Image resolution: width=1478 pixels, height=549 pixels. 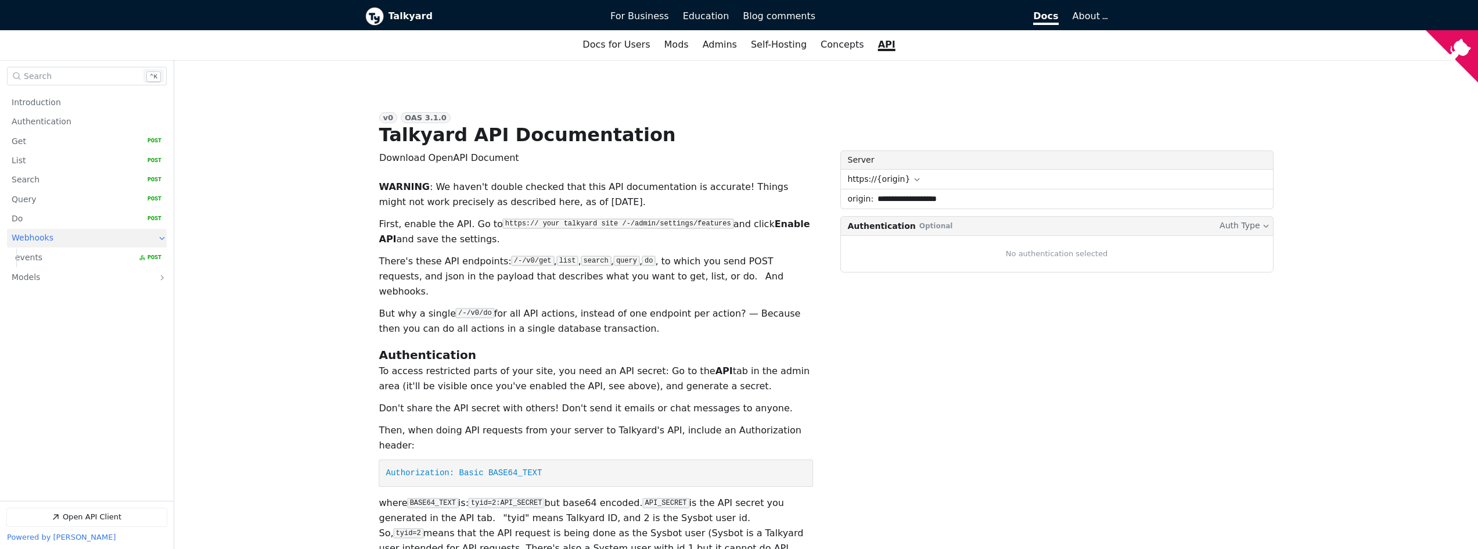 What do you see at coordinates (649, 261) in the screenshot?
I see `code: do` at bounding box center [649, 261].